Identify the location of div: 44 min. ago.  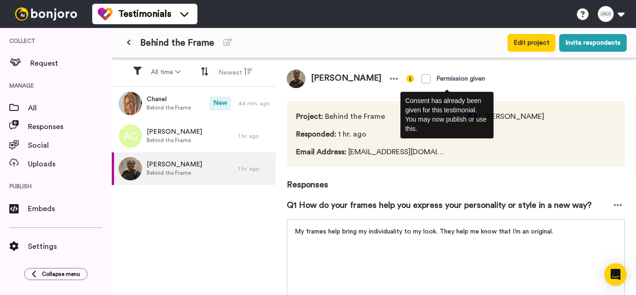
(255, 103).